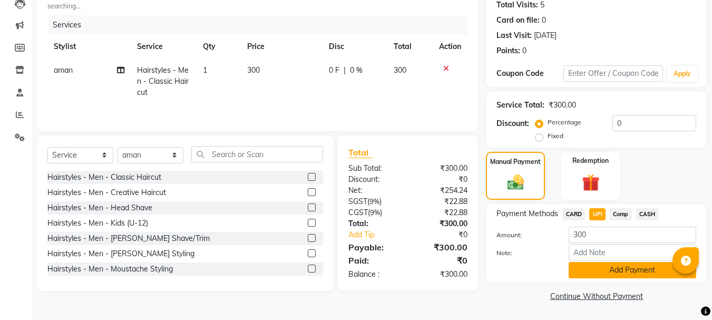 The height and width of the screenshot is (320, 712). What do you see at coordinates (621, 214) in the screenshot?
I see `span: Comp` at bounding box center [621, 214].